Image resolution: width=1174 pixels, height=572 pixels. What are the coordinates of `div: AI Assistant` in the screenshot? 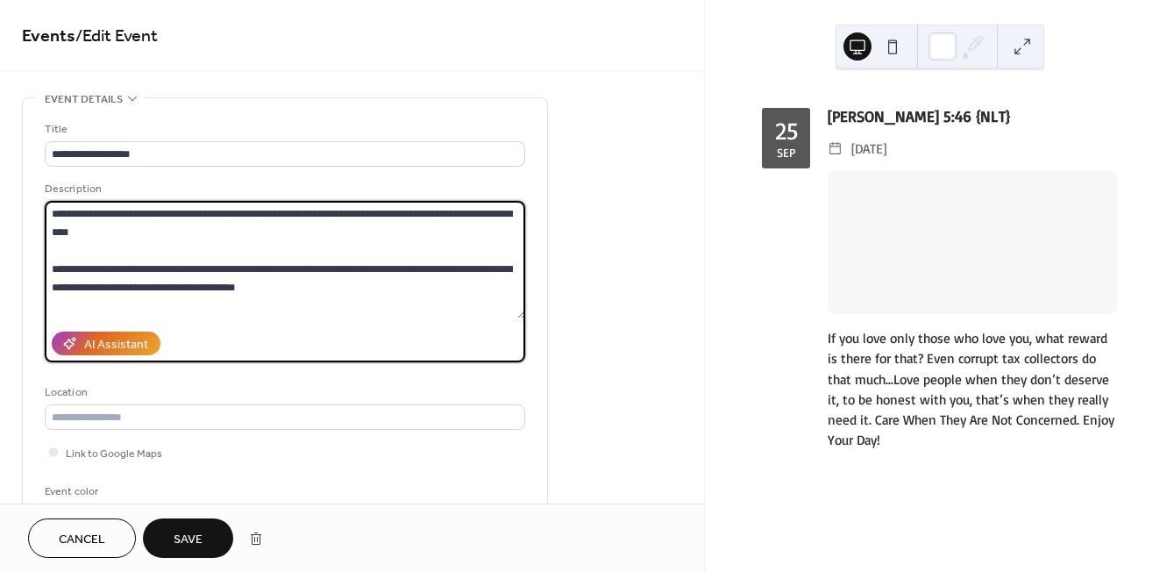 It's located at (116, 345).